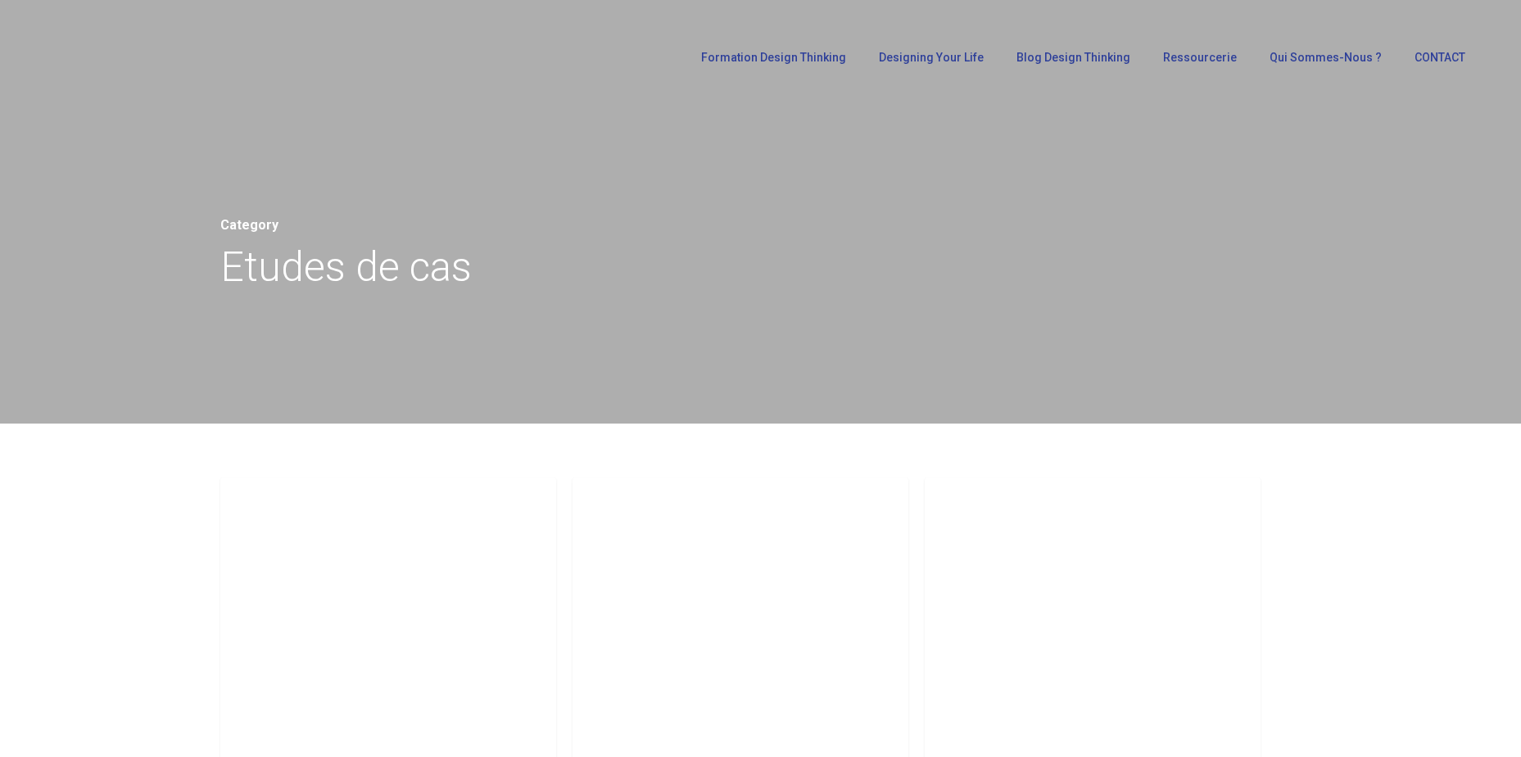  I want to click on a: Blog Design Thinking, so click(1073, 57).